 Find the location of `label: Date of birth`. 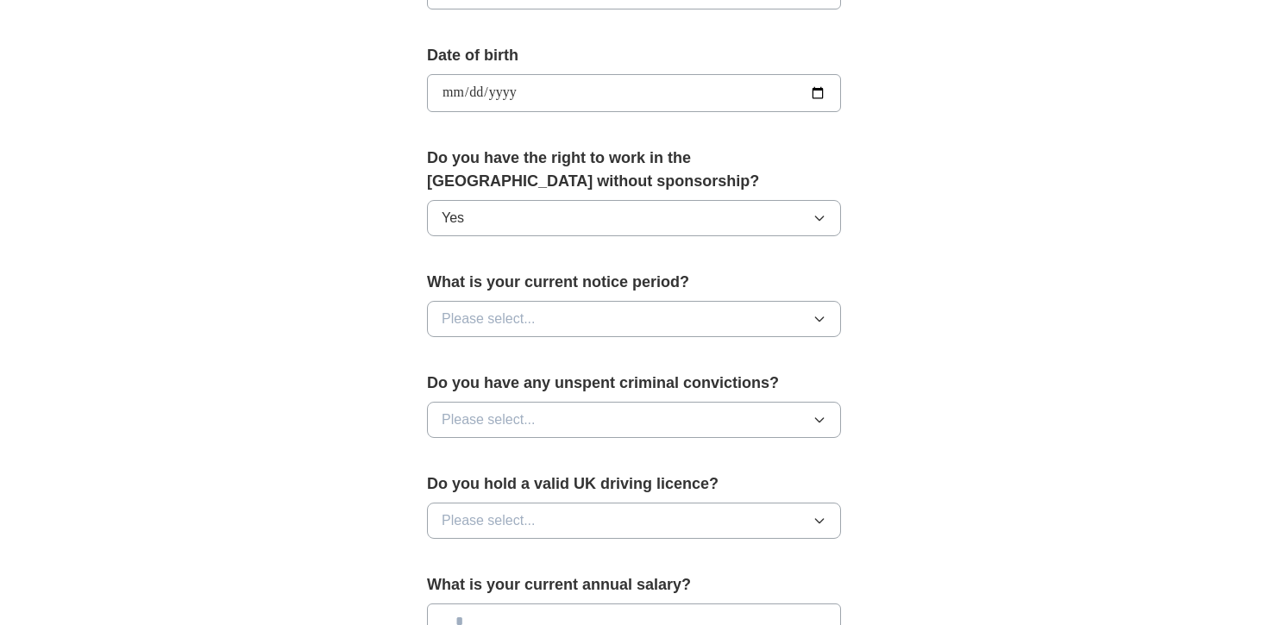

label: Date of birth is located at coordinates (634, 55).